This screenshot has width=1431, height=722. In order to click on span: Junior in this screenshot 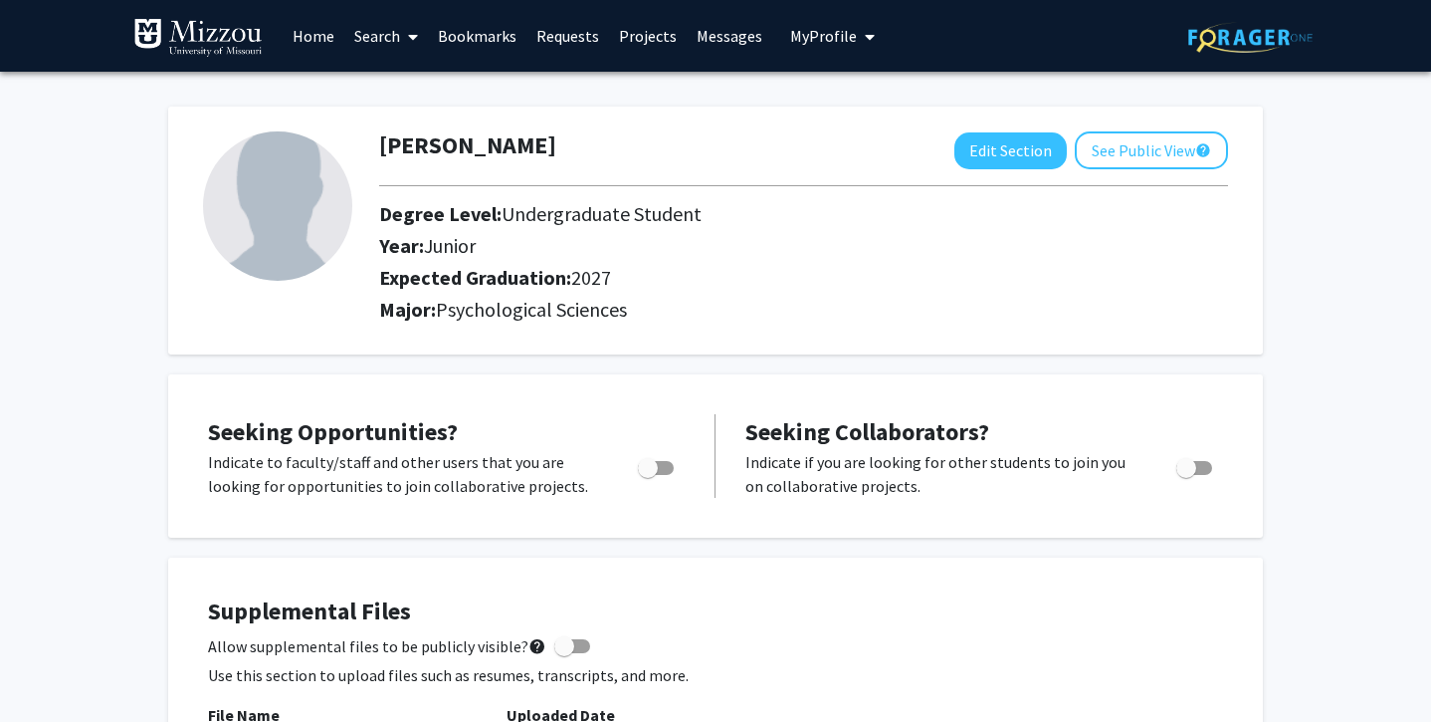, I will do `click(450, 245)`.